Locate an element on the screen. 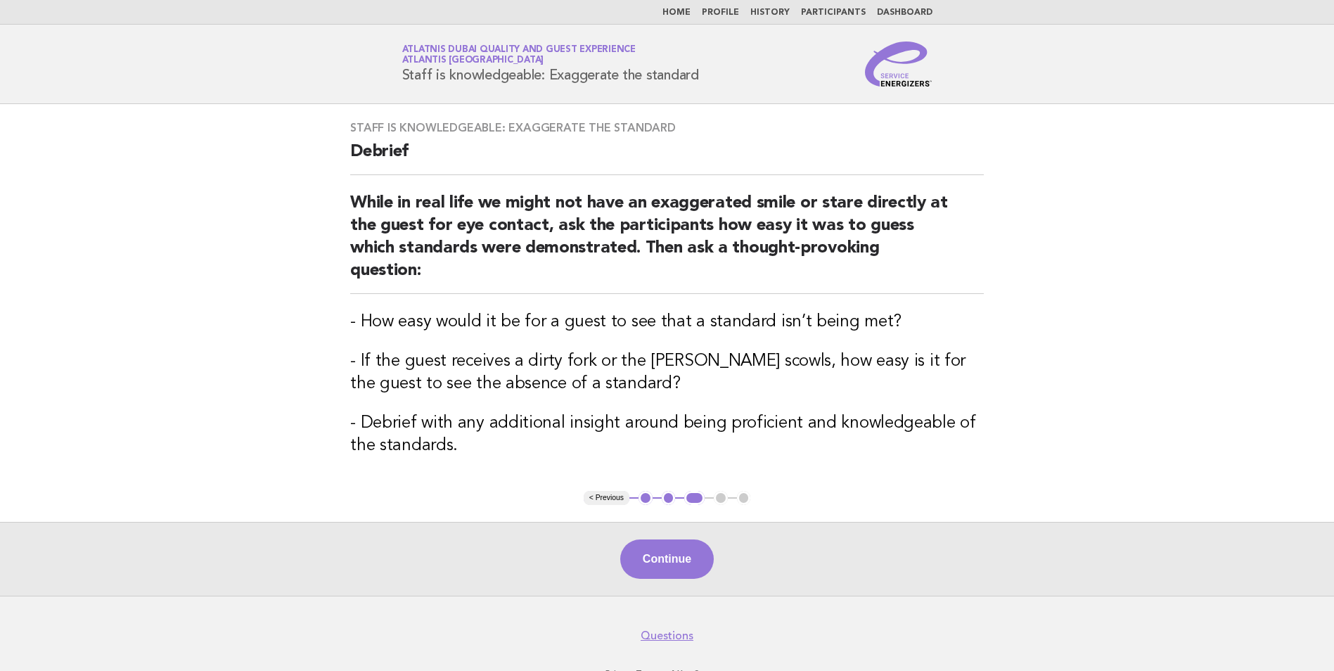 This screenshot has width=1334, height=671. h1: Staff is knowledgeable: Exaggerate the standard is located at coordinates (551, 64).